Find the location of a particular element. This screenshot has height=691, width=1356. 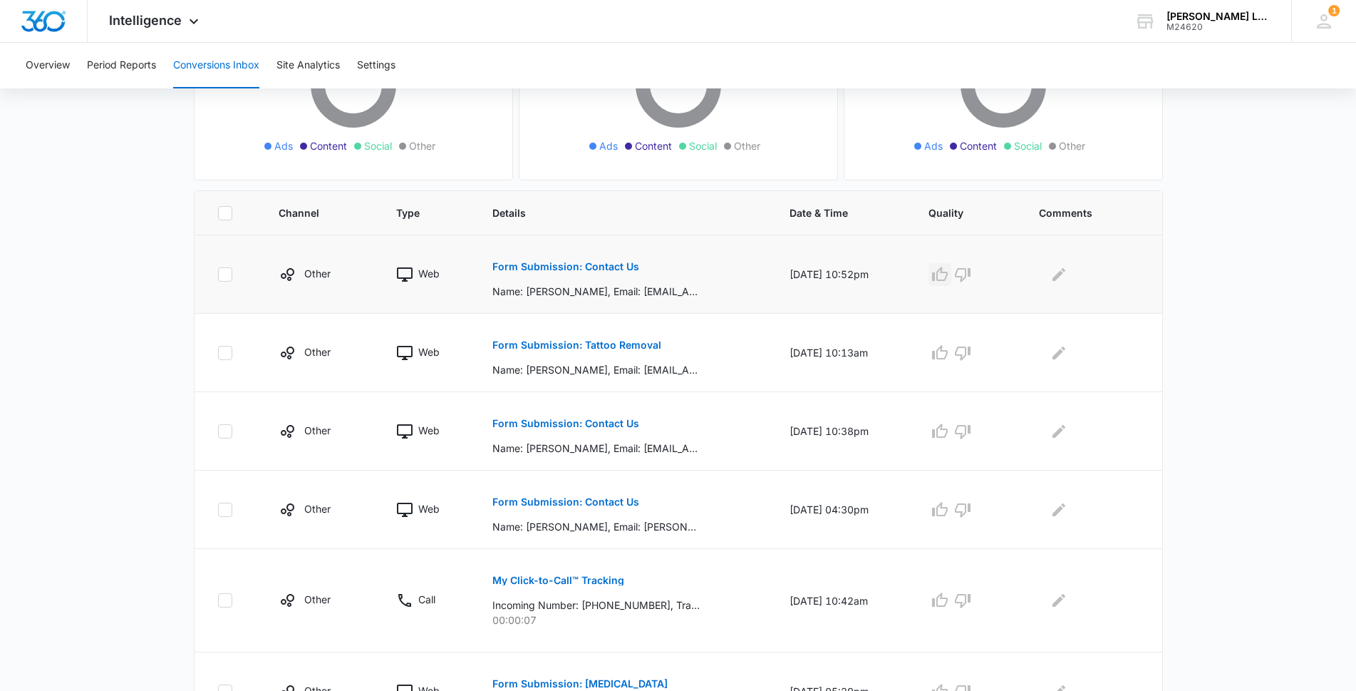

div: account id is located at coordinates (1219, 27).